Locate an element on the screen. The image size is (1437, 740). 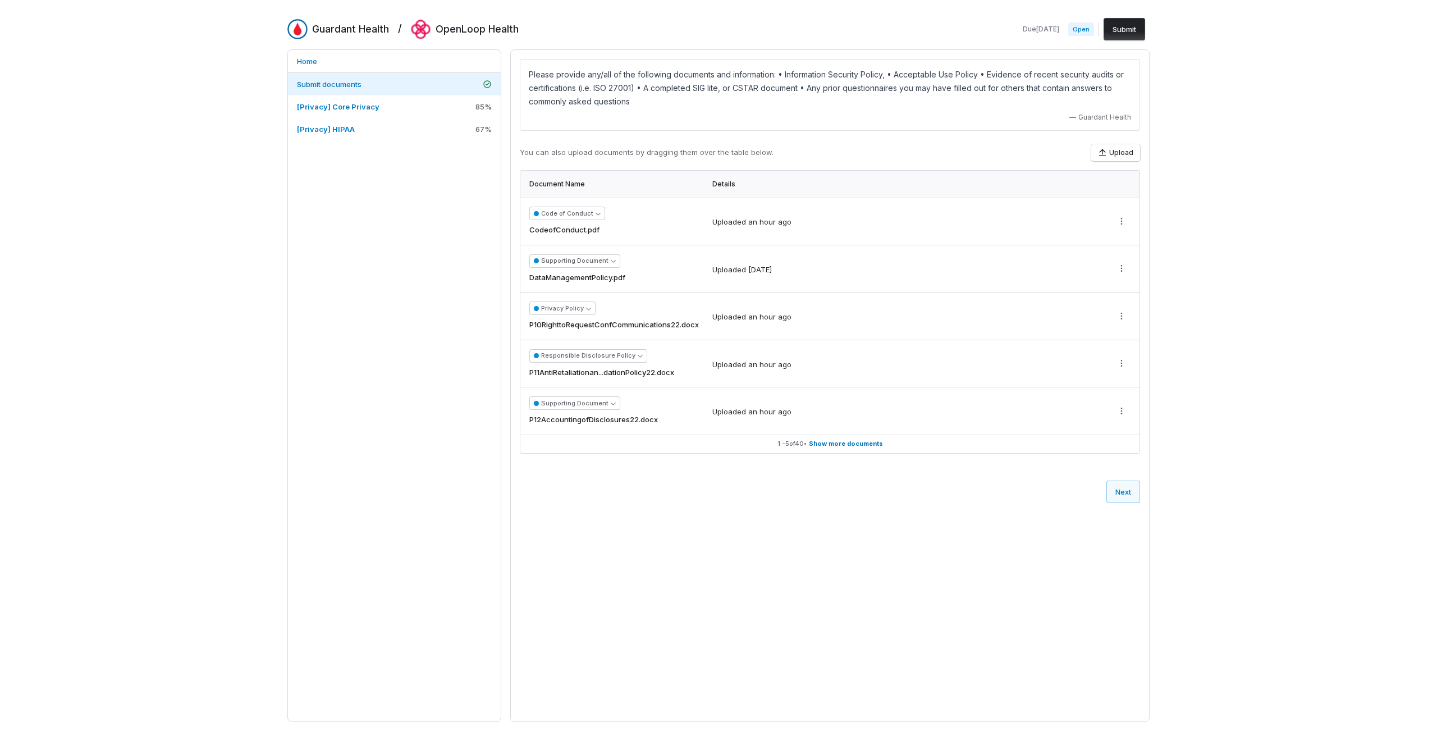
a: [Privacy] HIPAA67% is located at coordinates (394, 129).